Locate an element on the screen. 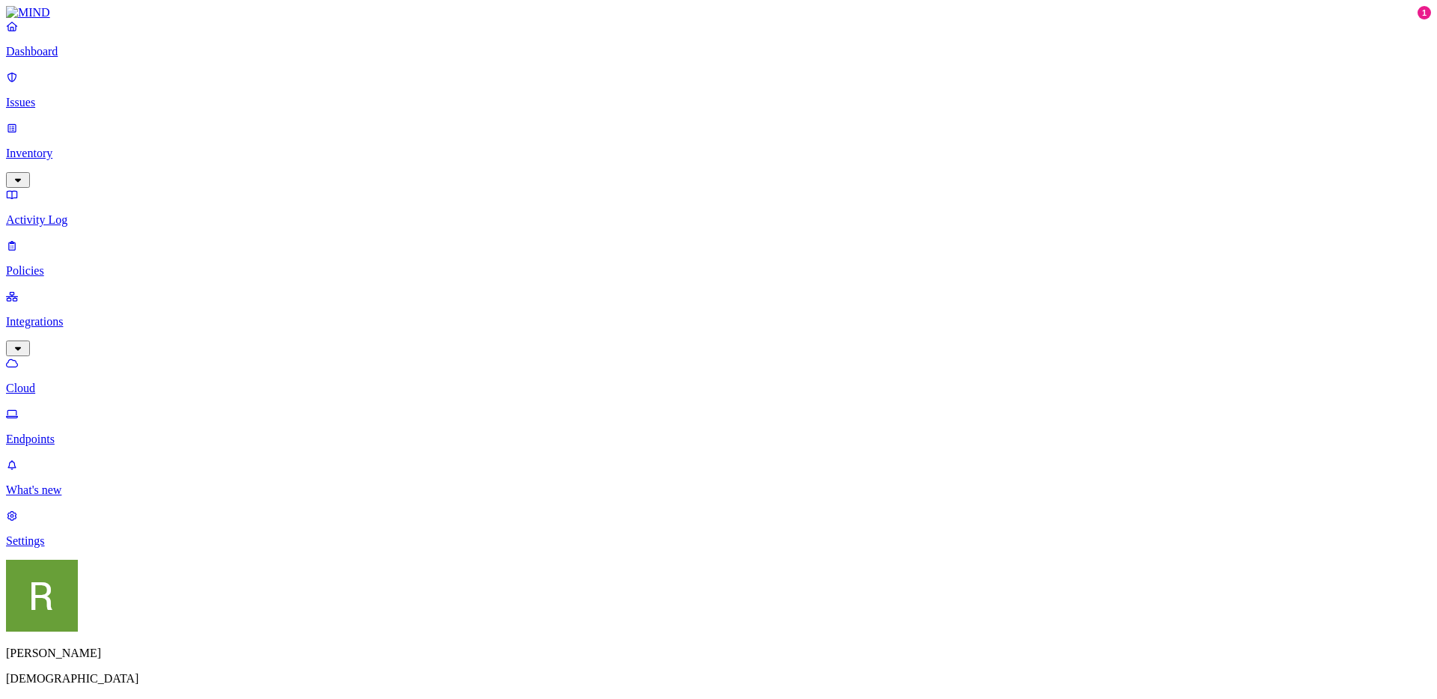 The image size is (1437, 699). a: Inventory is located at coordinates (719, 153).